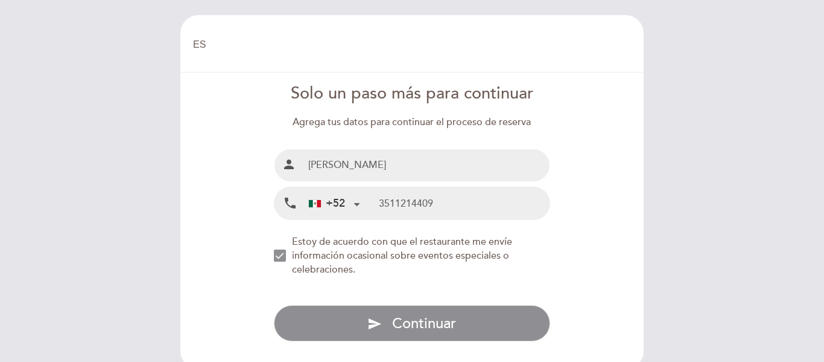 The image size is (824, 362). What do you see at coordinates (412, 255) in the screenshot?
I see `md-checkbox: NEW_MODAL_AGREE_RESTAURANT_SEND_OCCASIONAL_INFO` at bounding box center [412, 255].